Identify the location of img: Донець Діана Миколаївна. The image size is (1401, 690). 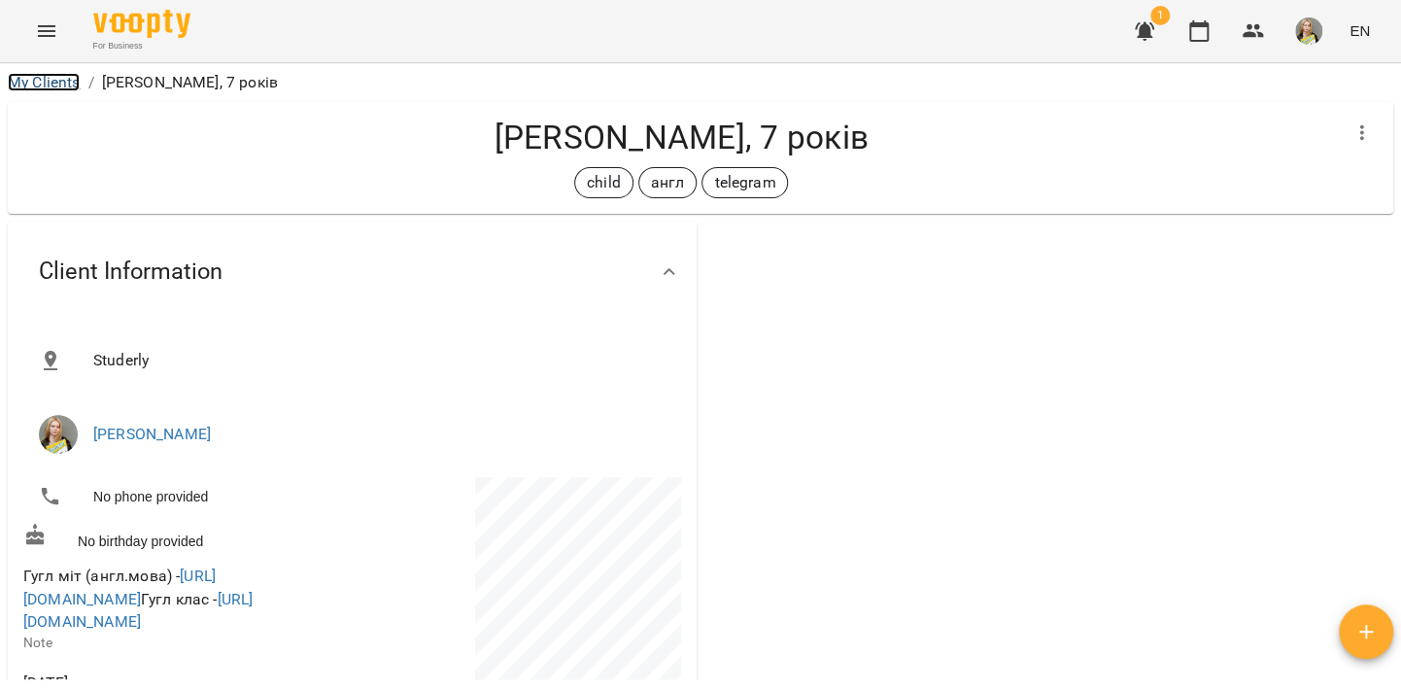
(58, 434).